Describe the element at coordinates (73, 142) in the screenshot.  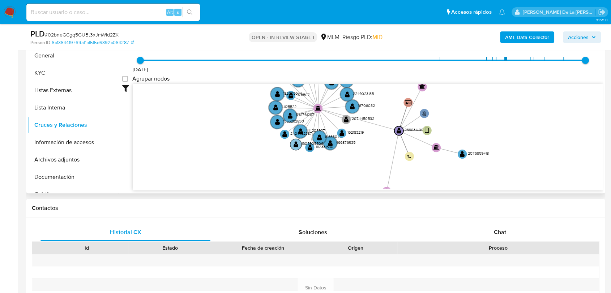
I see `button: Información de accesos` at that location.